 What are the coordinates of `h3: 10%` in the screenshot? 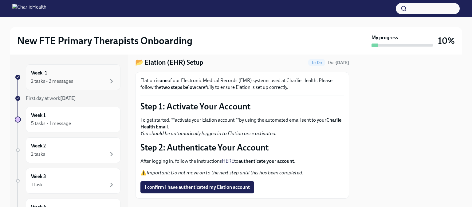 It's located at (446, 41).